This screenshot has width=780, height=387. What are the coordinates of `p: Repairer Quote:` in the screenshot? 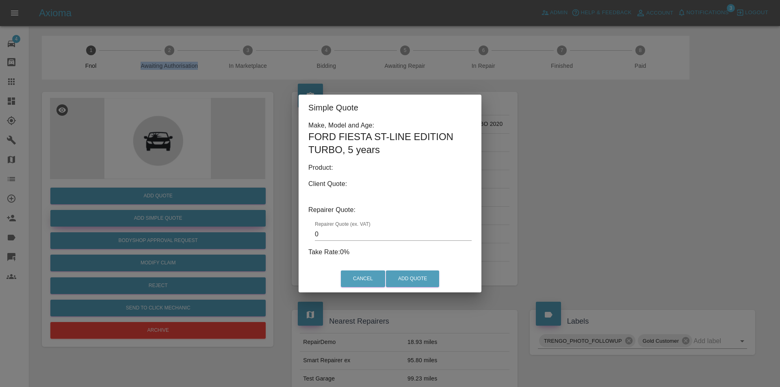 It's located at (390, 210).